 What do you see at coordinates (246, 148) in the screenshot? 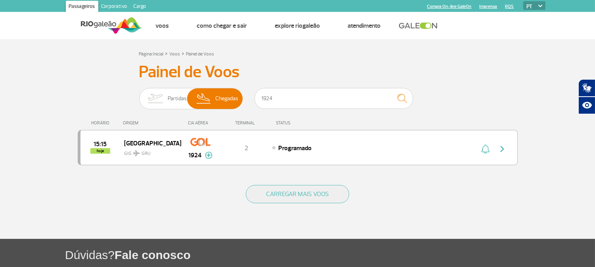
I see `span: 2` at bounding box center [246, 148].